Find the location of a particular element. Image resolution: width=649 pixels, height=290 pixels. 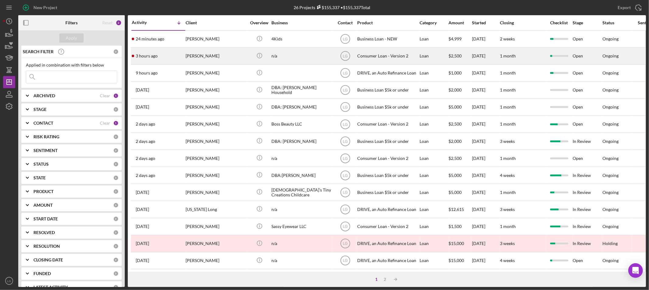

div: Activity is located at coordinates (145, 23).